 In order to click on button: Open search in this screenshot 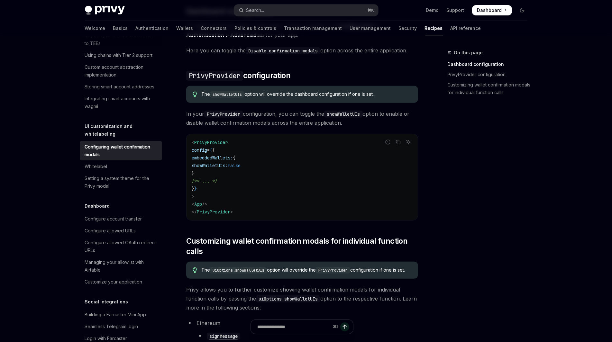, I will do `click(306, 10)`.